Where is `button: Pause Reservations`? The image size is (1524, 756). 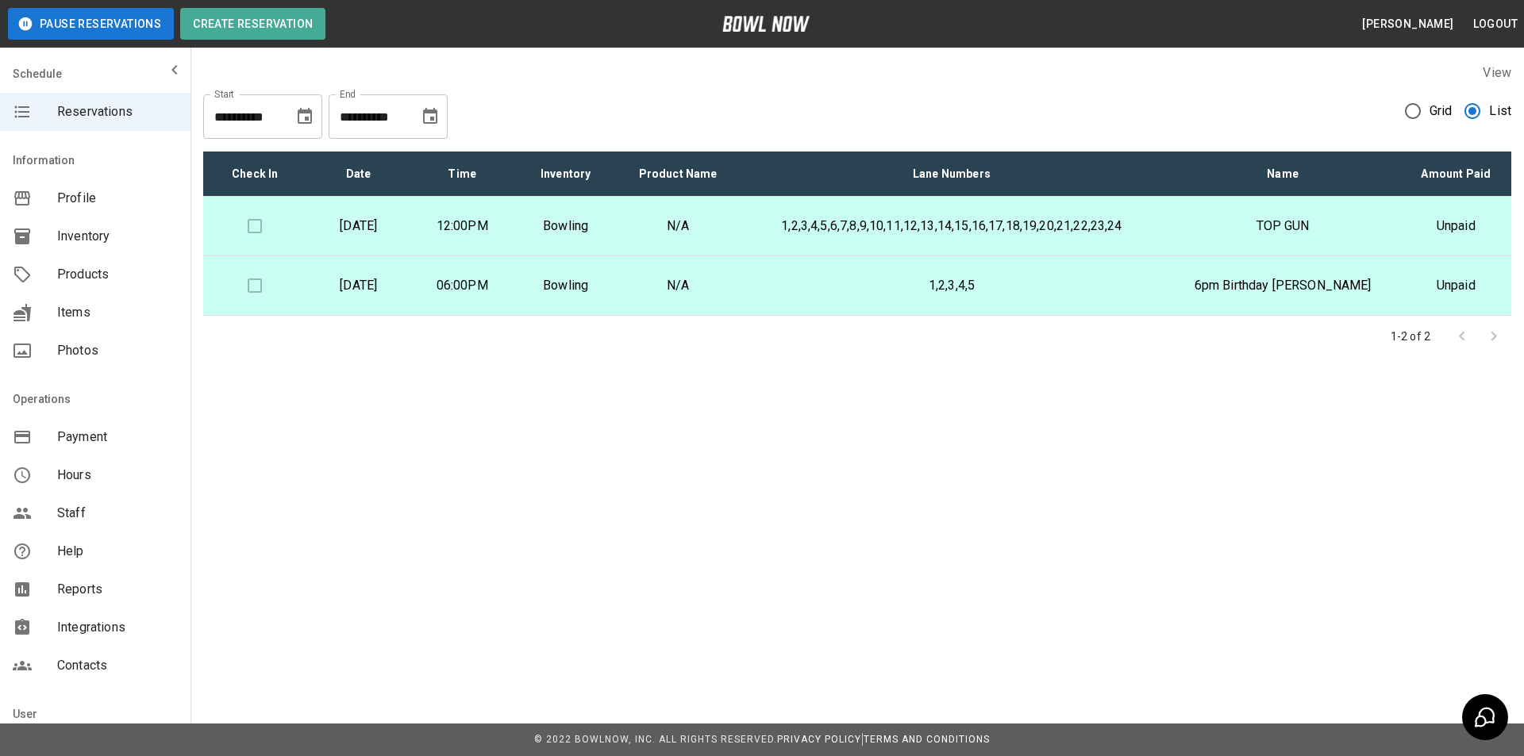
button: Pause Reservations is located at coordinates (90, 24).